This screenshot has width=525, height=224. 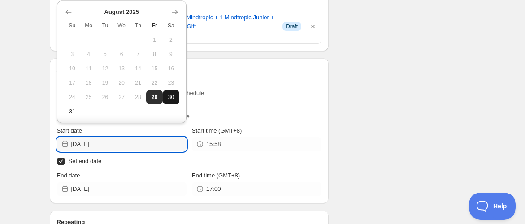 What do you see at coordinates (154, 54) in the screenshot?
I see `span: 8` at bounding box center [154, 54].